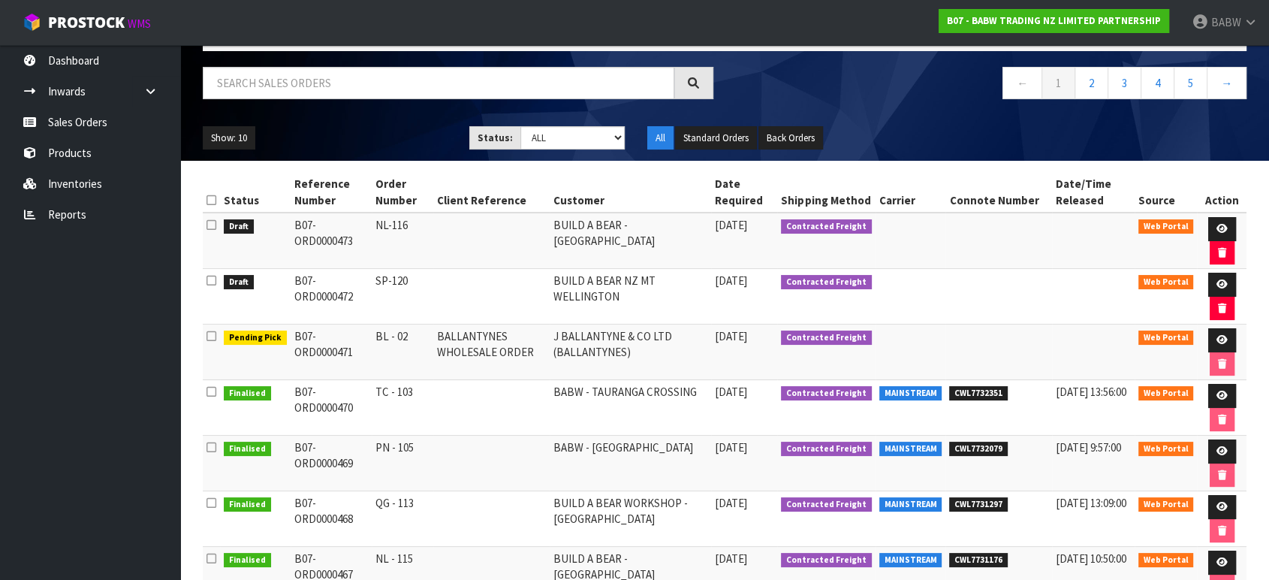 Image resolution: width=1269 pixels, height=580 pixels. What do you see at coordinates (1166, 192) in the screenshot?
I see `th: Source` at bounding box center [1166, 192].